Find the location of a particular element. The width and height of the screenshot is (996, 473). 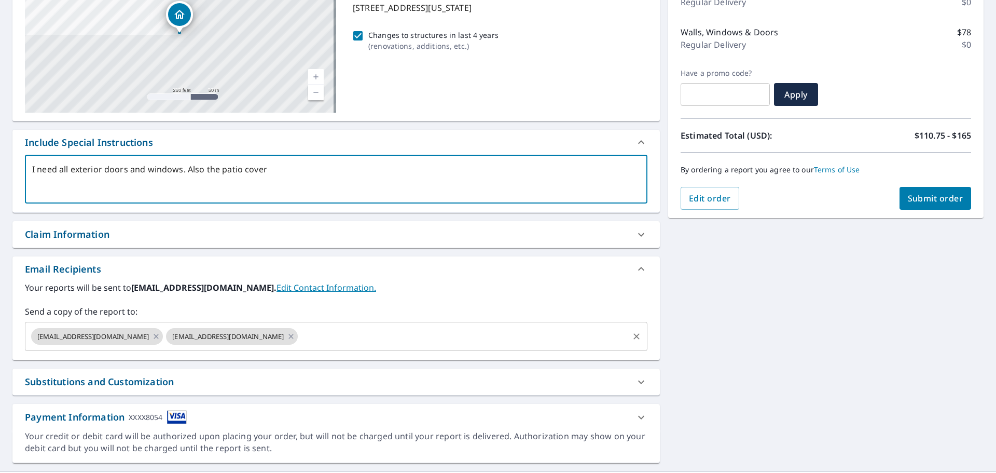

div: XXXX8054 is located at coordinates (145, 417).